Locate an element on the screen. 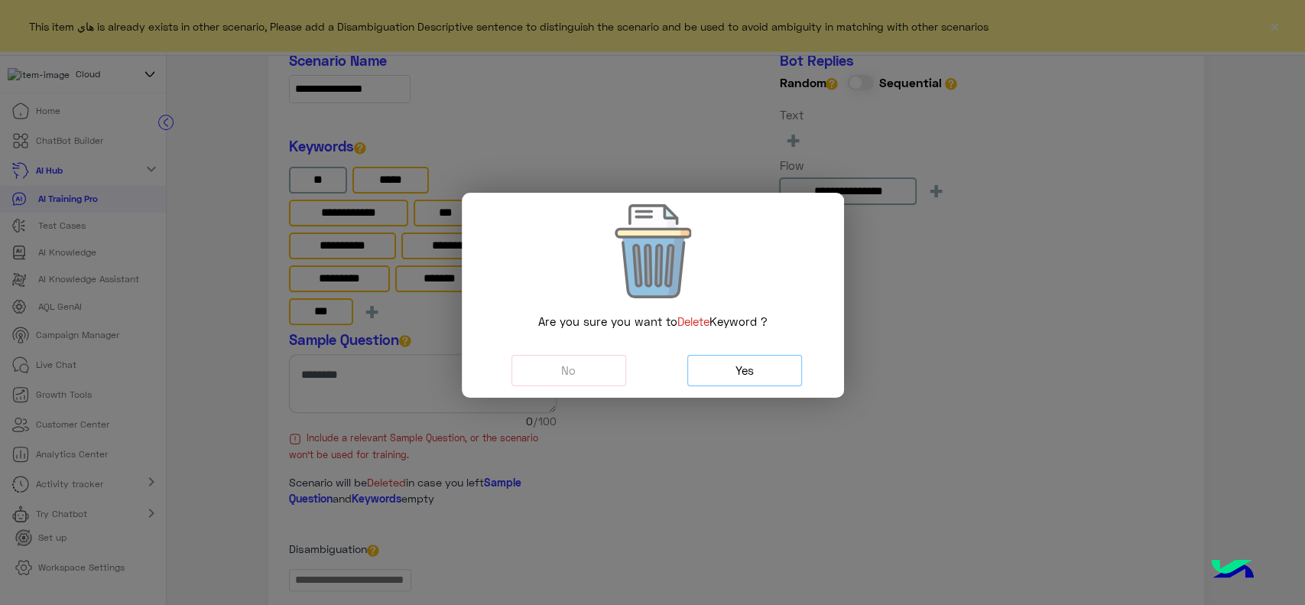 The height and width of the screenshot is (605, 1305). img: hulul-logo.png is located at coordinates (1232, 570).